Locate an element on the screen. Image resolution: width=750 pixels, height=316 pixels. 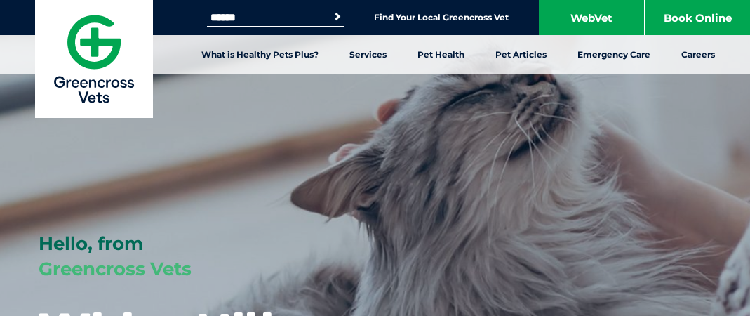
span: Hello, from is located at coordinates (90, 243).